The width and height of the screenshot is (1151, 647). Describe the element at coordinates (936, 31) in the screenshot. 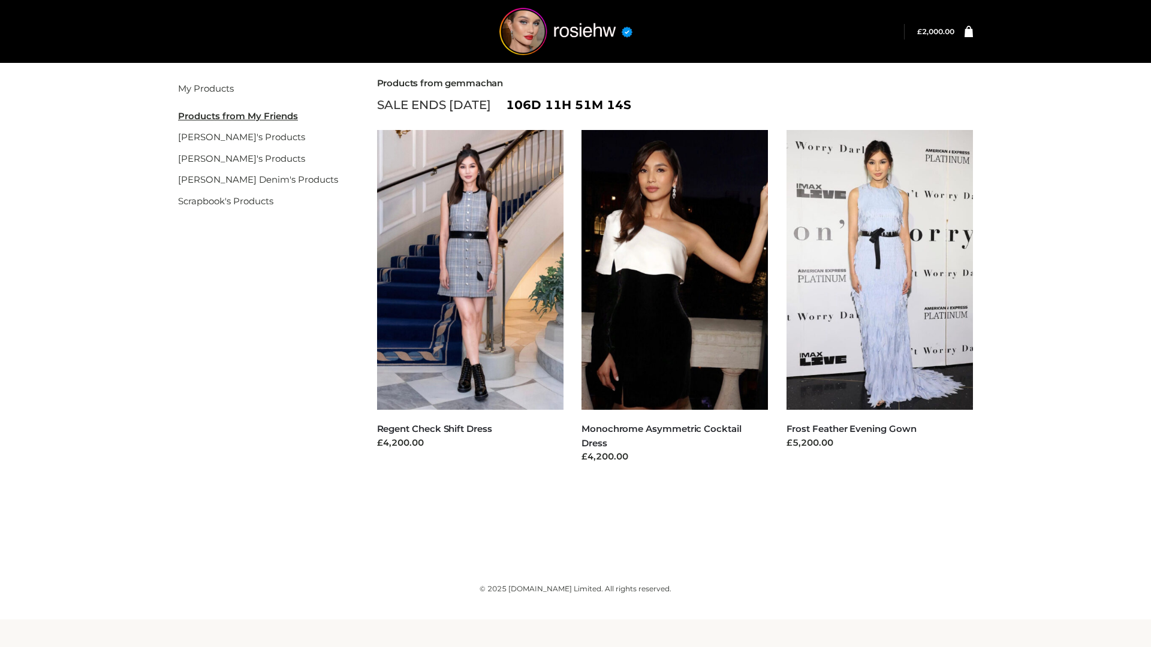

I see `bdi: 2,000.00` at that location.